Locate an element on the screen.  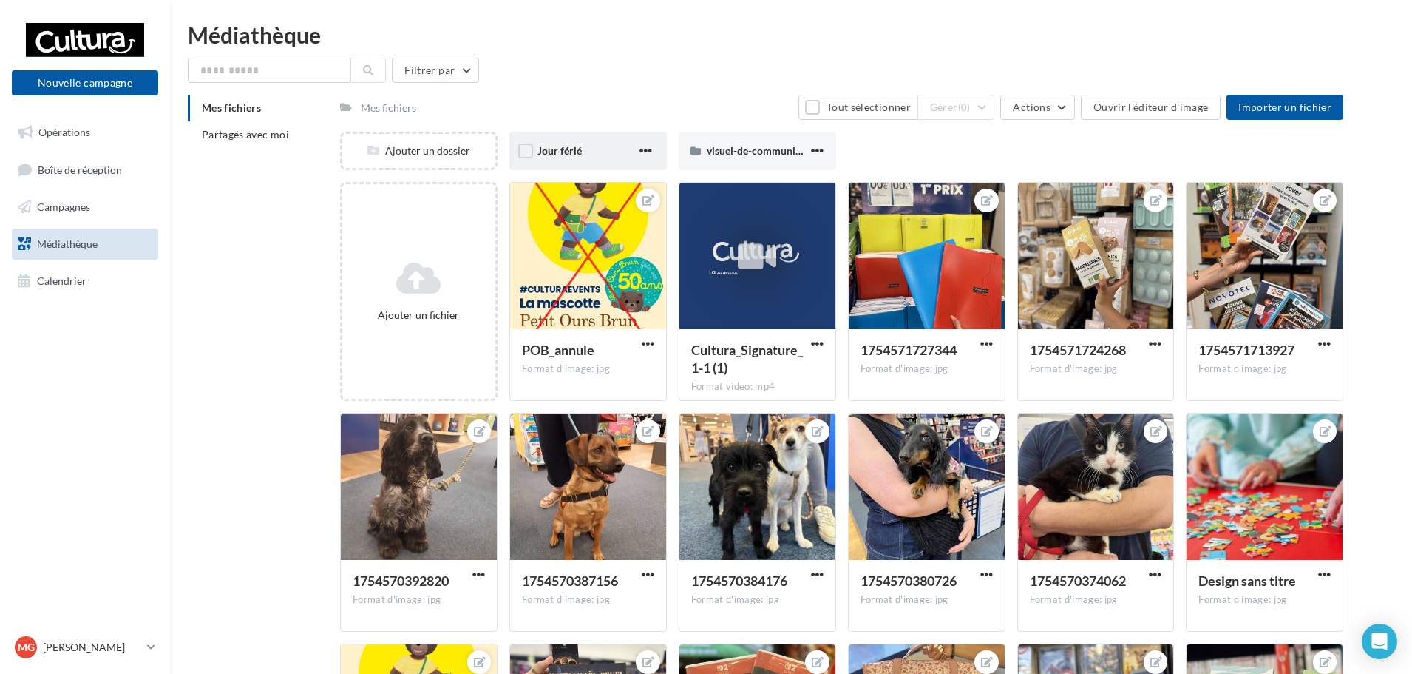
span: Design sans titre is located at coordinates (1247, 580).